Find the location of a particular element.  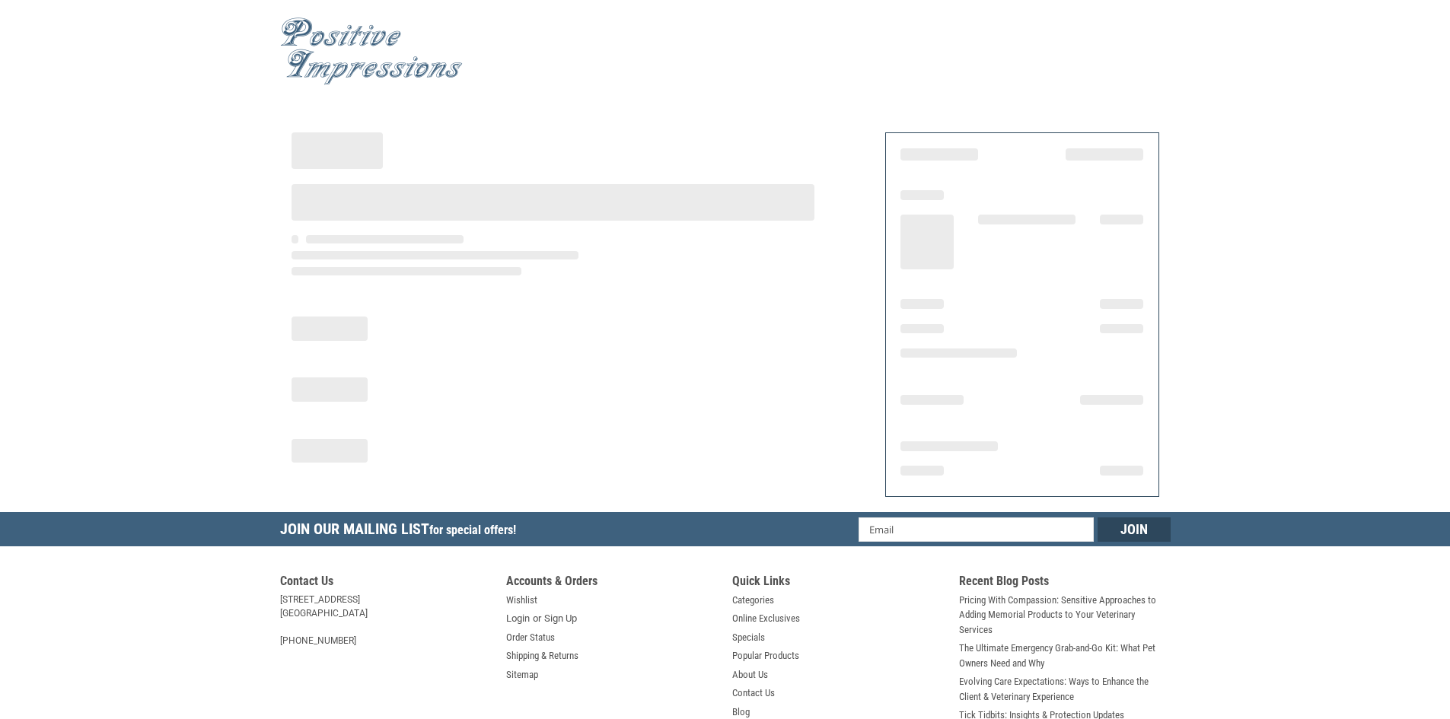

input: Email is located at coordinates (976, 530).